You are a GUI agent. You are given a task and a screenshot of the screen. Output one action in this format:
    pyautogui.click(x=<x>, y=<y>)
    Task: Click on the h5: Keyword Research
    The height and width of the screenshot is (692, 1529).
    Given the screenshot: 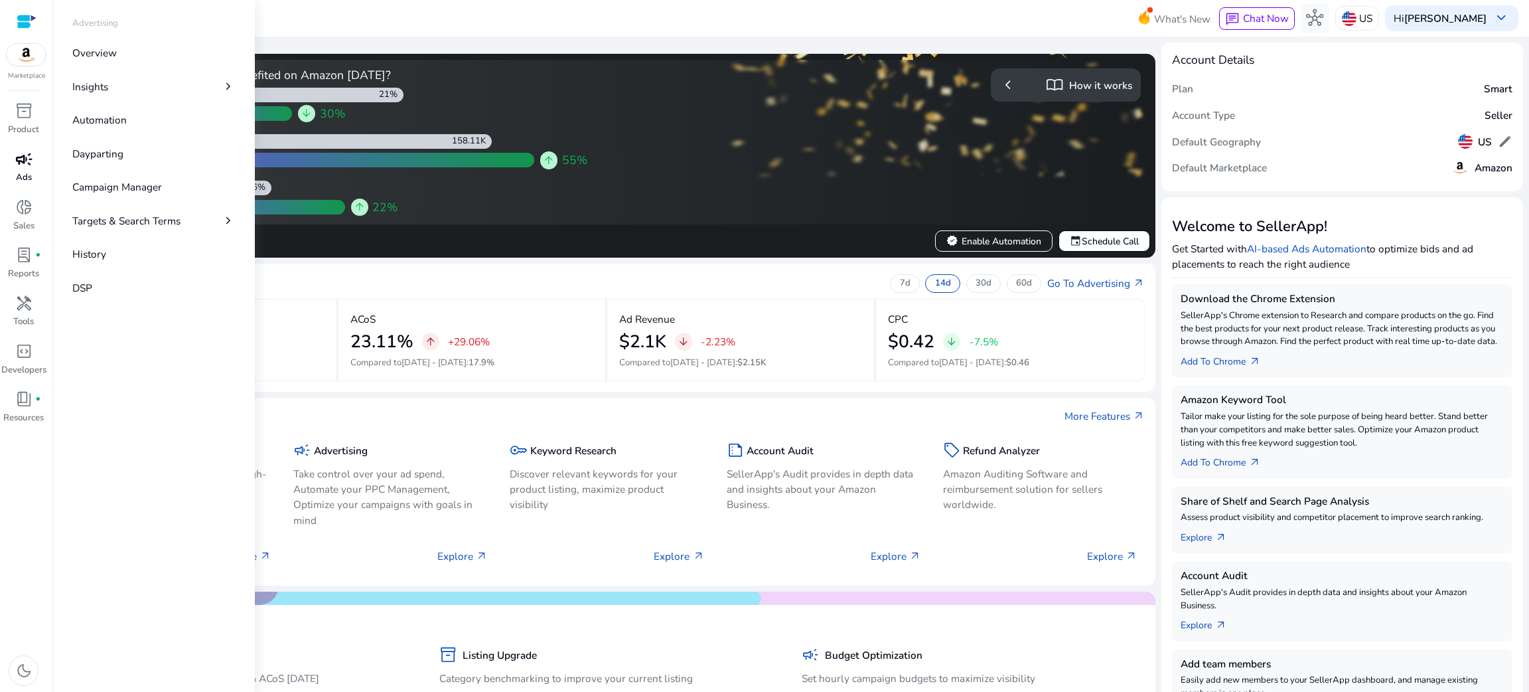 What is the action you would take?
    pyautogui.click(x=573, y=451)
    